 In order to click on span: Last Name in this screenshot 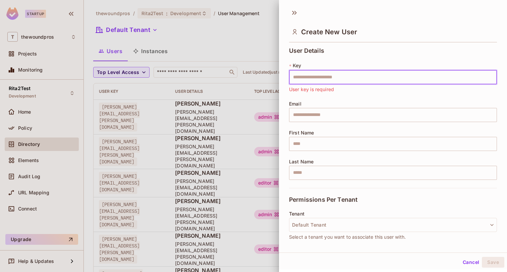, I will do `click(301, 161)`.